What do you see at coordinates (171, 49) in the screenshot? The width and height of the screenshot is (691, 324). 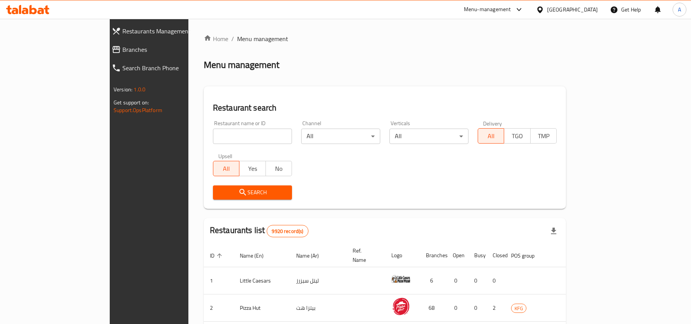 I see `span: Branches` at bounding box center [171, 49].